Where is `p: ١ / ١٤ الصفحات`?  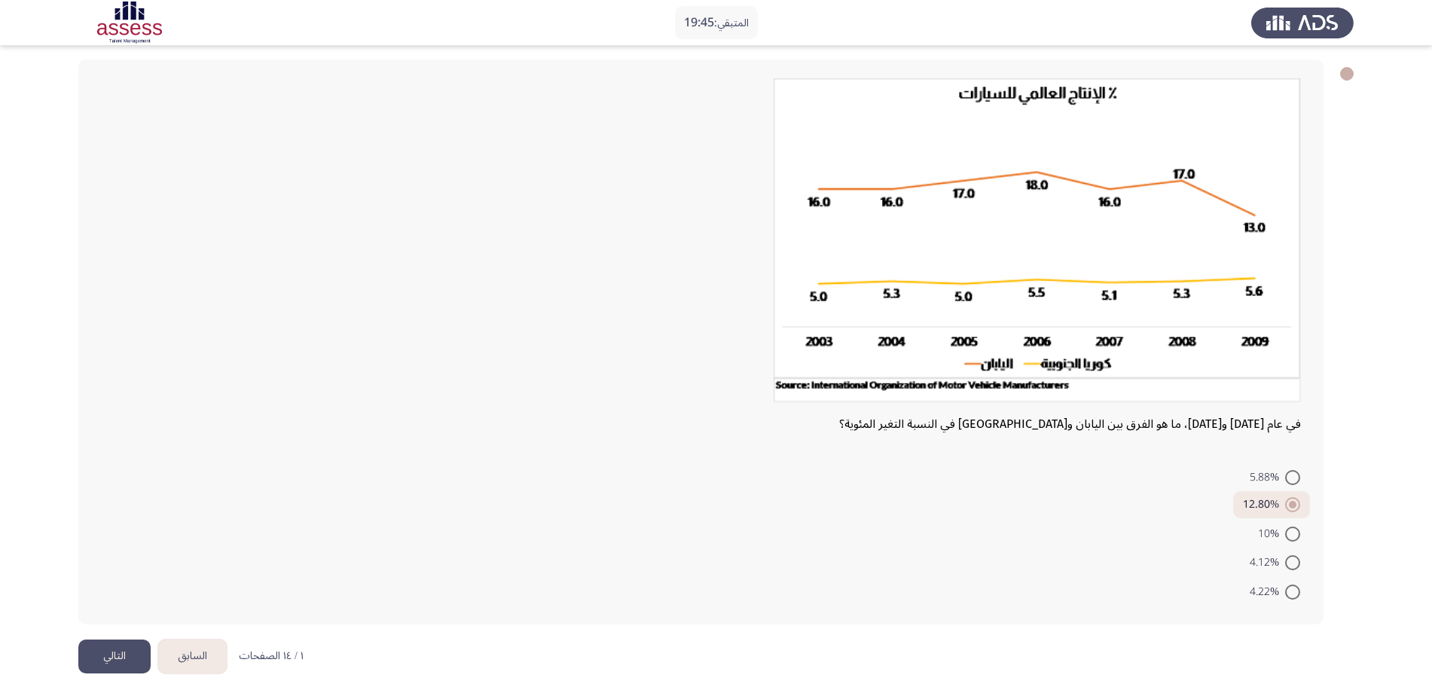
p: ١ / ١٤ الصفحات is located at coordinates (271, 656).